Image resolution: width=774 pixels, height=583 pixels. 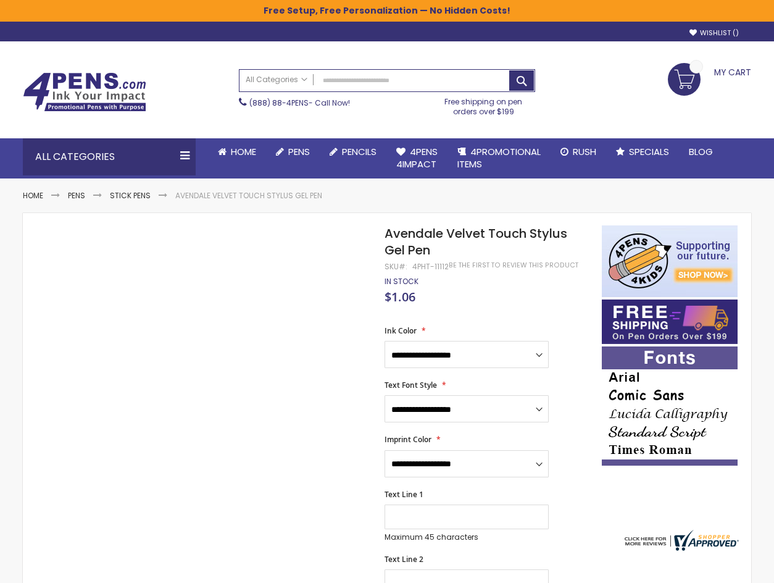 I want to click on a: Blog, so click(x=701, y=152).